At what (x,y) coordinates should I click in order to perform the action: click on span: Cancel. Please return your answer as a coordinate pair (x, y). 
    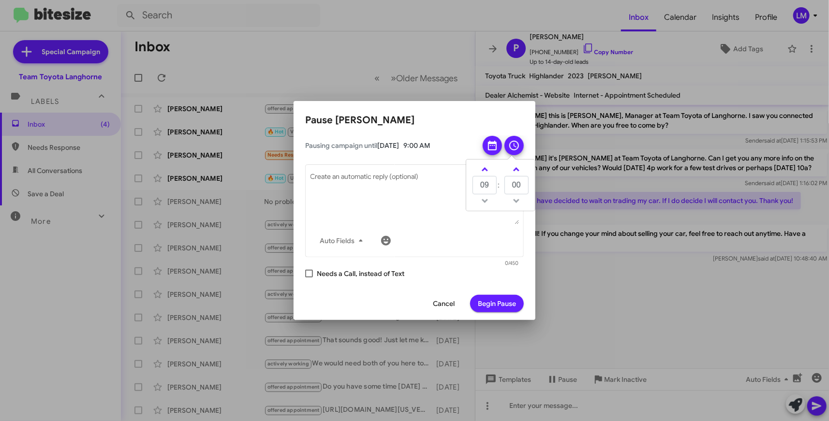
    Looking at the image, I should click on (444, 304).